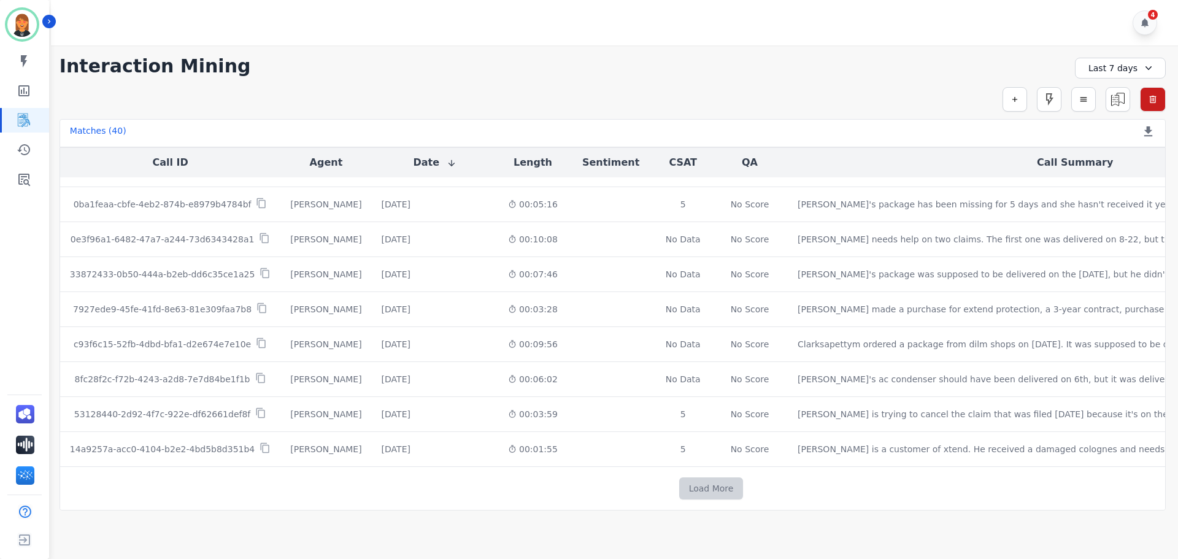 The height and width of the screenshot is (559, 1178). What do you see at coordinates (532, 414) in the screenshot?
I see `div: 00:03:59` at bounding box center [532, 414].